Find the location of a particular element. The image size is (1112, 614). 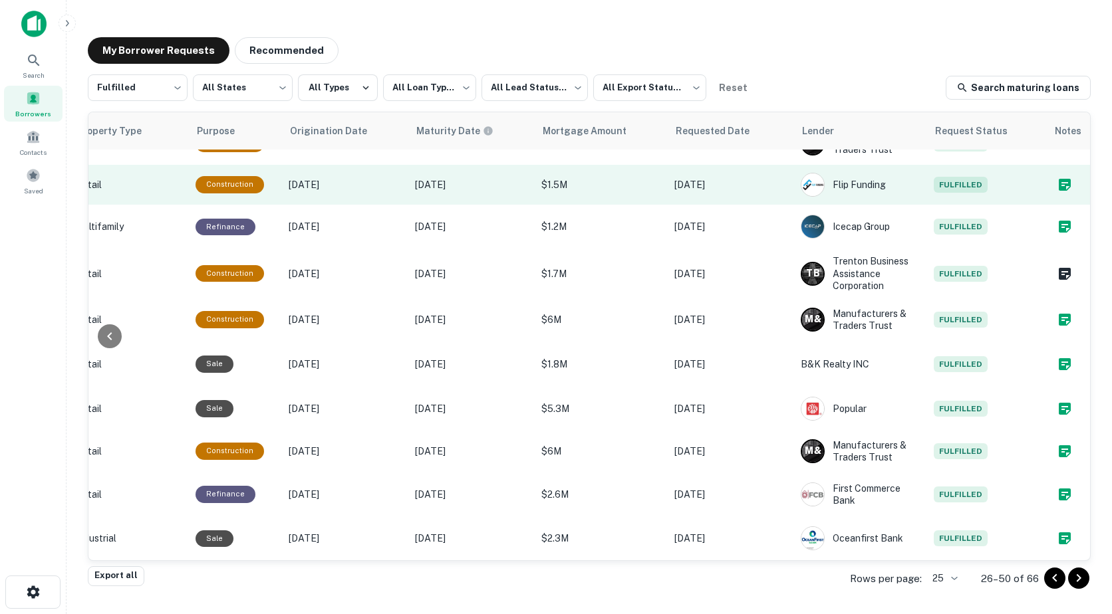

div: Trenton Business Assistance Corporation is located at coordinates (860, 273).